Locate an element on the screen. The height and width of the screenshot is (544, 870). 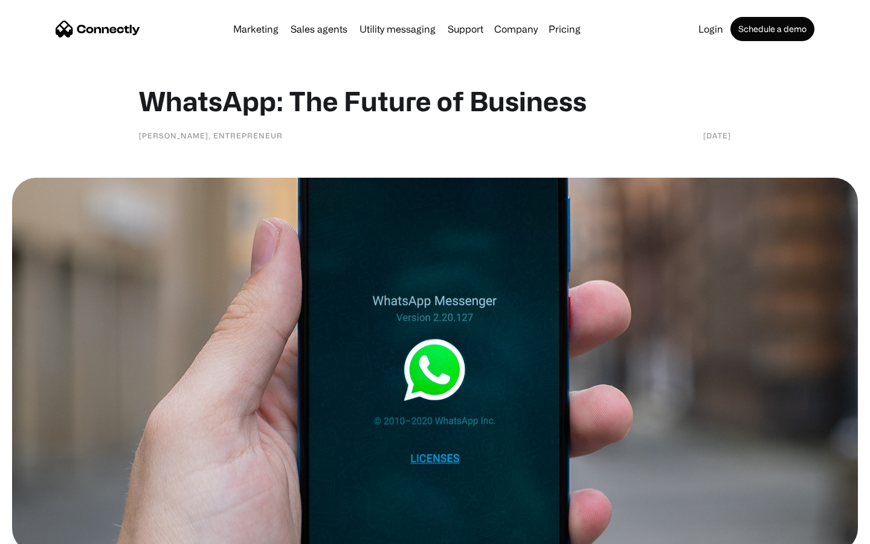
aside: Language selected: English is located at coordinates (42, 531).